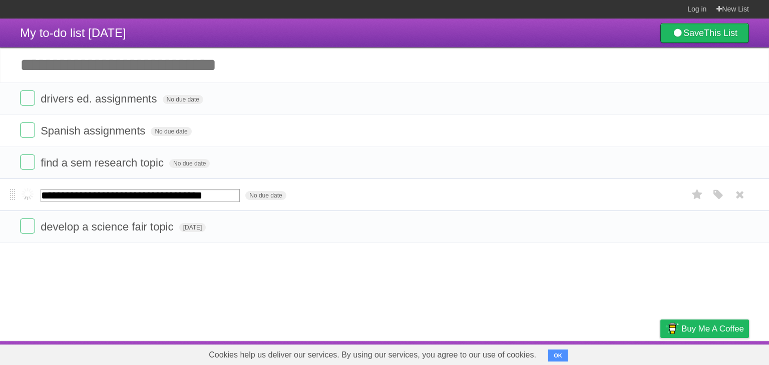  I want to click on a: Developers, so click(580, 353).